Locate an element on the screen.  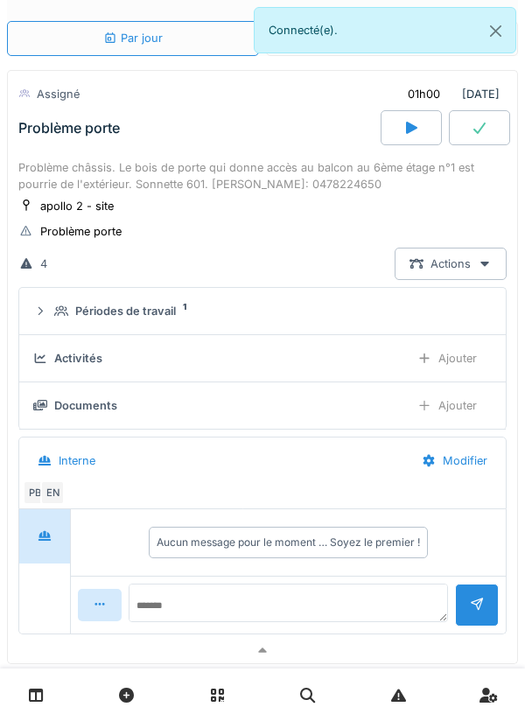
div: 4 is located at coordinates (44, 263).